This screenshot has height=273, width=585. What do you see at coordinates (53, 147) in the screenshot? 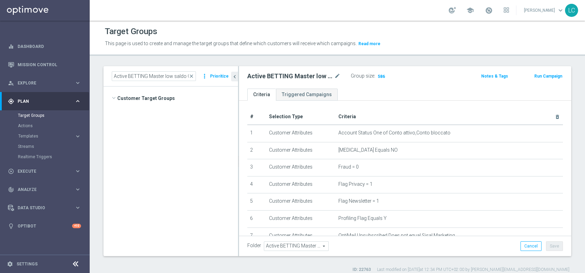
I see `div: Streams` at bounding box center [53, 147].